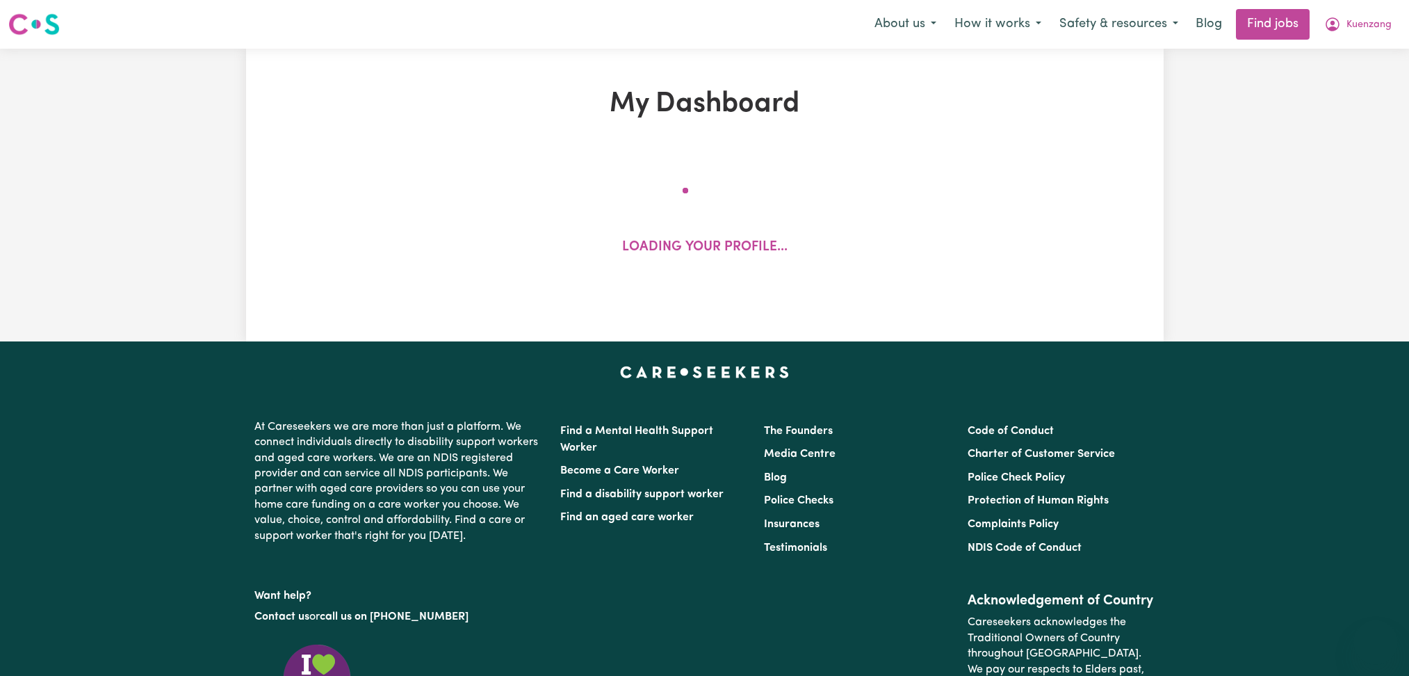  What do you see at coordinates (1011, 431) in the screenshot?
I see `a: Code of Conduct` at bounding box center [1011, 431].